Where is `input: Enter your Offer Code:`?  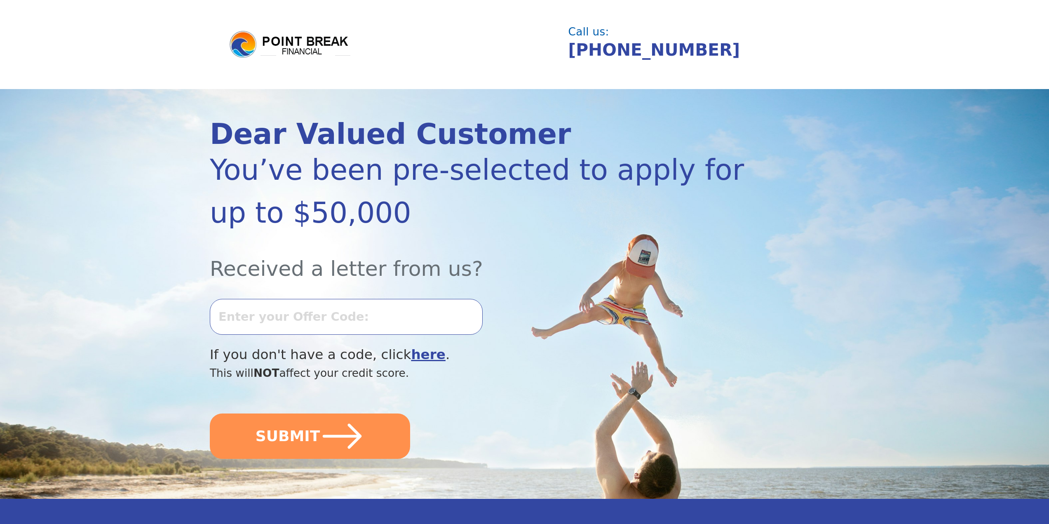 input: Enter your Offer Code: is located at coordinates (346, 316).